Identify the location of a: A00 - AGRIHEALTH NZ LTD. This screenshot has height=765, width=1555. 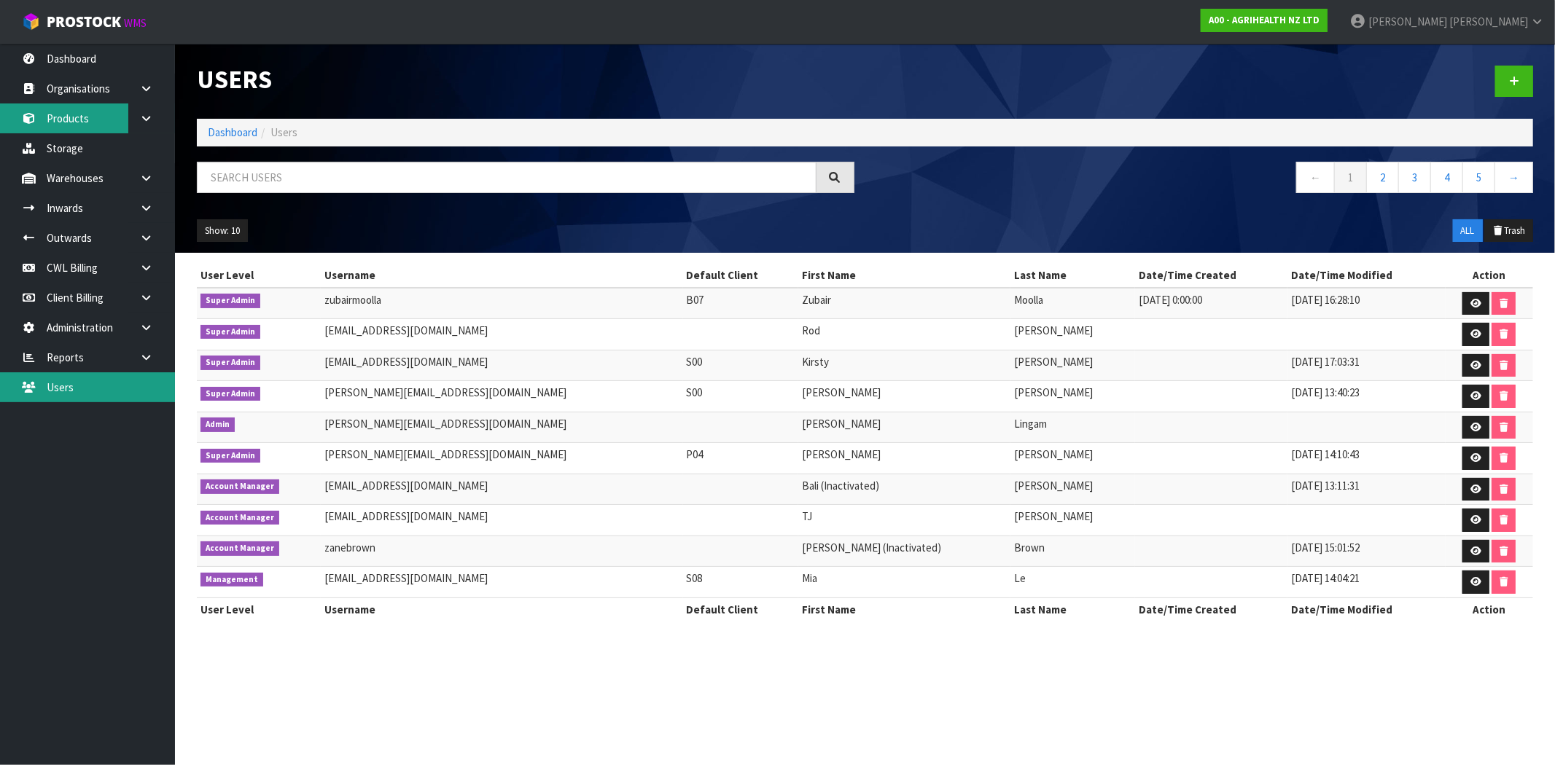
(1264, 20).